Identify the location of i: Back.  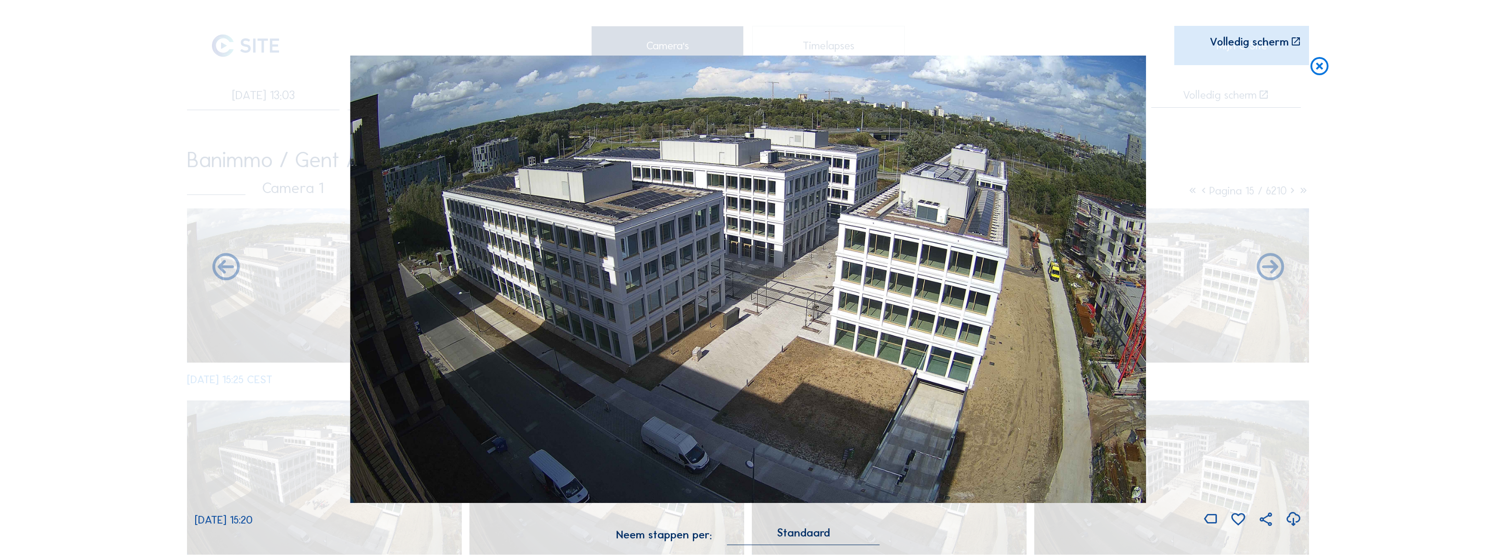
(1270, 268).